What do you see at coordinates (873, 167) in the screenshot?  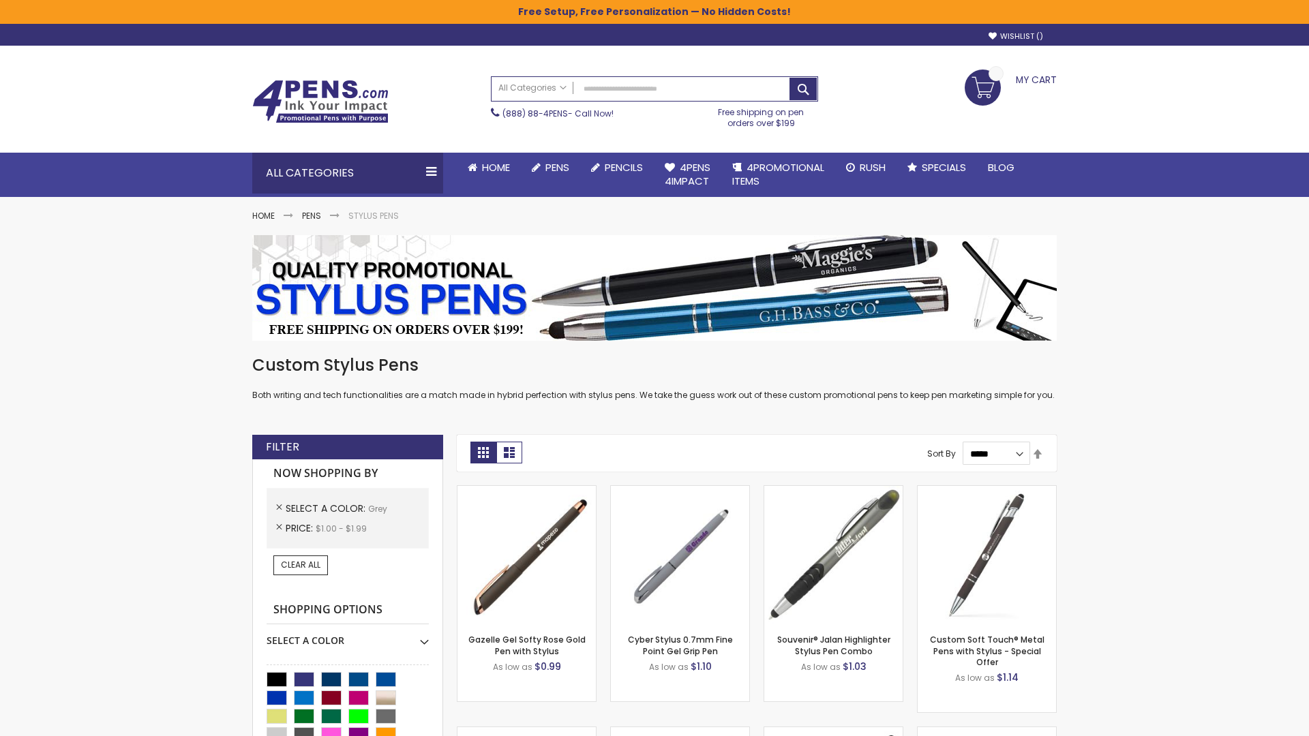 I see `span: Rush` at bounding box center [873, 167].